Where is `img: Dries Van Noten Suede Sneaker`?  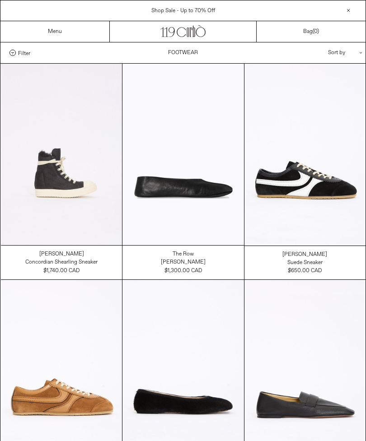 img: Dries Van Noten Suede Sneaker is located at coordinates (305, 154).